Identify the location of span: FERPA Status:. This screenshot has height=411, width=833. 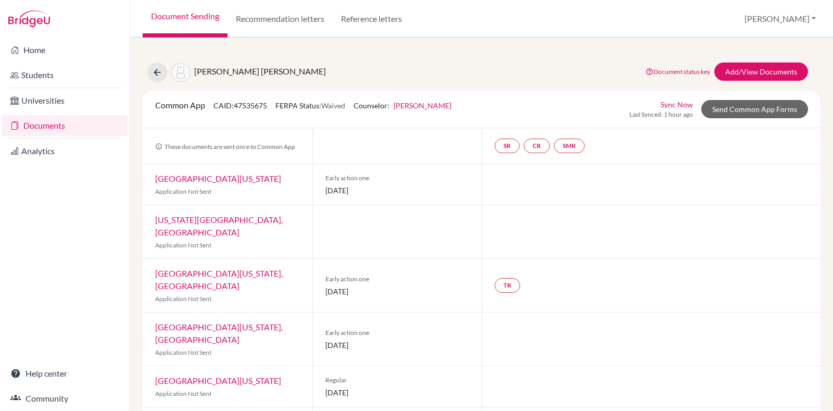
(310, 105).